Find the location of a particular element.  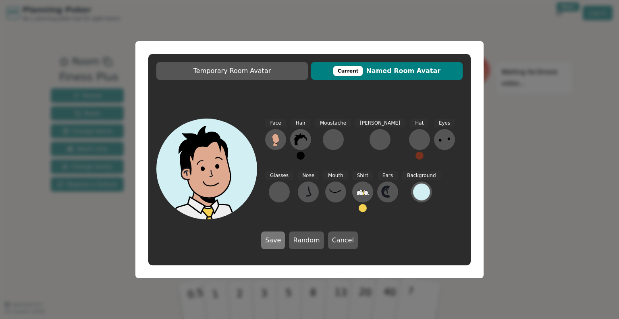

span: Ears is located at coordinates (388, 175).